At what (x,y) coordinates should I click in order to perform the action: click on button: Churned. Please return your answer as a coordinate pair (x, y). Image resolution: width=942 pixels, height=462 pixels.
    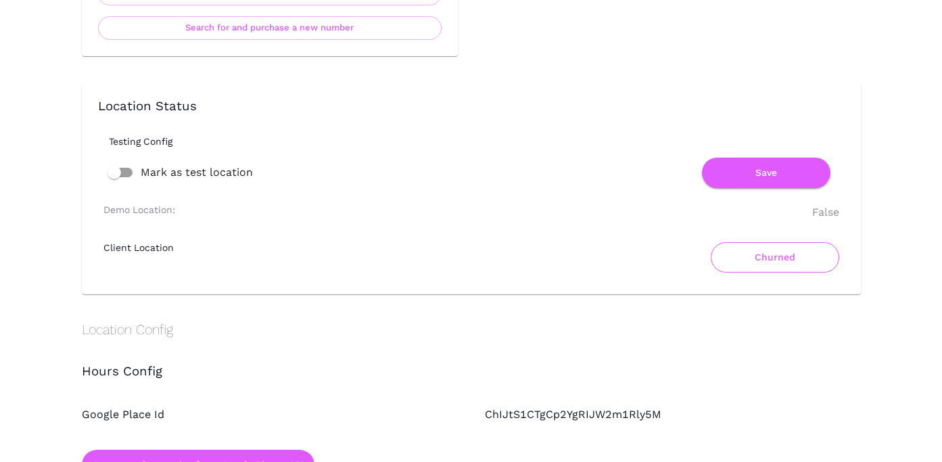
    Looking at the image, I should click on (775, 257).